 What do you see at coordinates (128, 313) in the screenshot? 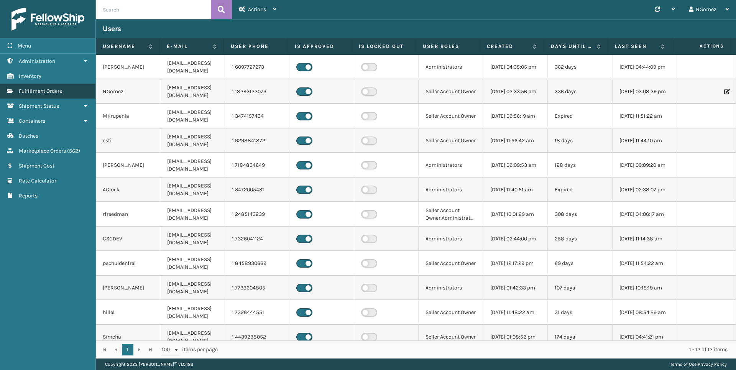
I see `td: hillel` at bounding box center [128, 313].